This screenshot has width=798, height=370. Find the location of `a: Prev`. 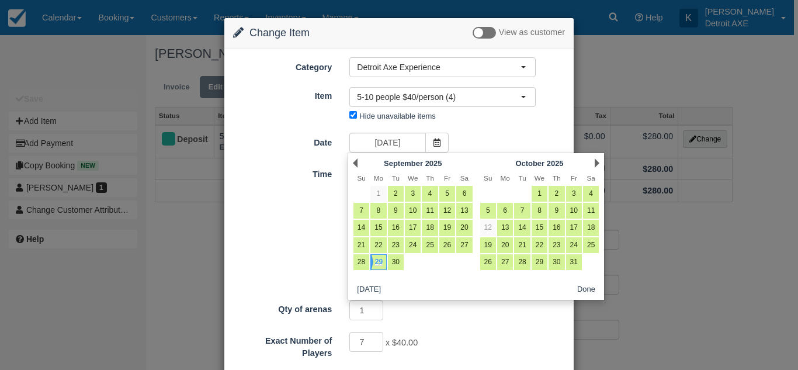

a: Prev is located at coordinates (355, 163).